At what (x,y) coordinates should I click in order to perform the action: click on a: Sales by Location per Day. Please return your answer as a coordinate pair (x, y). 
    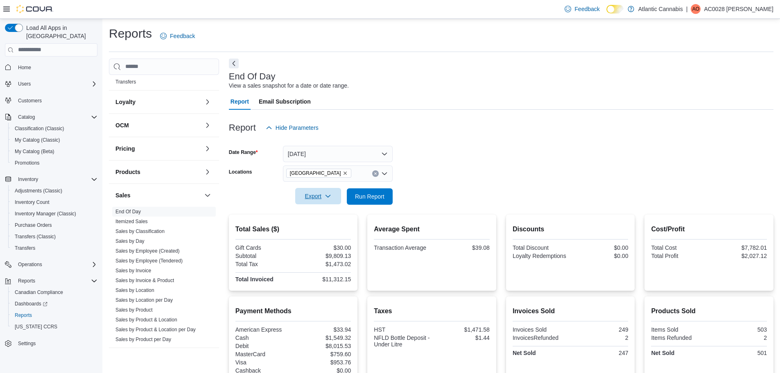
    Looking at the image, I should click on (144, 300).